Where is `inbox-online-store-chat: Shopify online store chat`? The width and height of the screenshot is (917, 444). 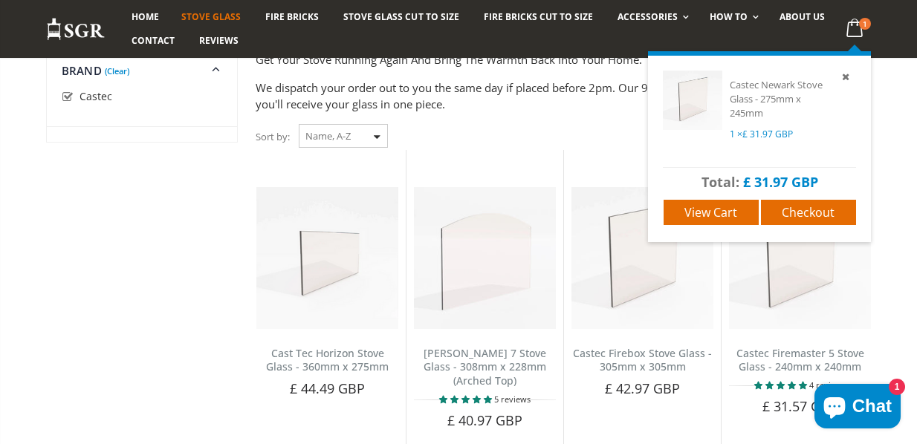 inbox-online-store-chat: Shopify online store chat is located at coordinates (858, 408).